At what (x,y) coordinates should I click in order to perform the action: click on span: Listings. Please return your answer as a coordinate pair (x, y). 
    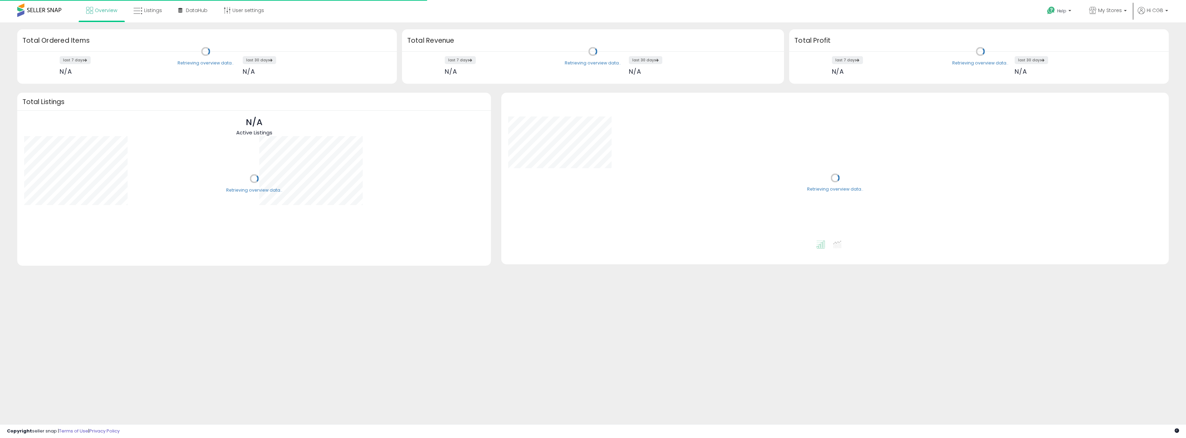
    Looking at the image, I should click on (153, 10).